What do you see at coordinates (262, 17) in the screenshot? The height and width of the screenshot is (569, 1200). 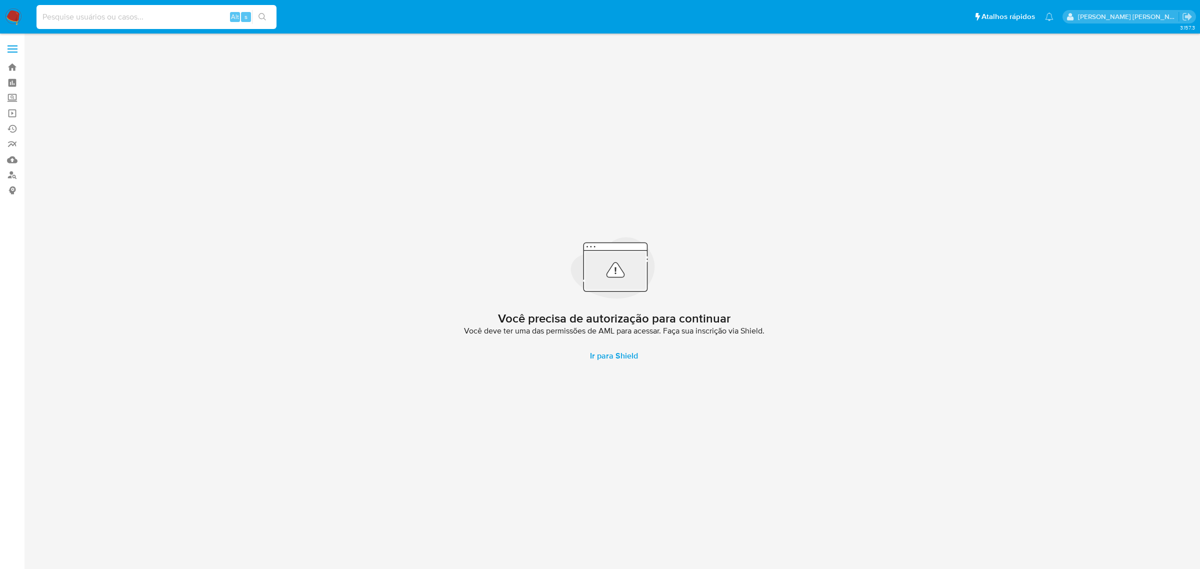 I see `button: search-icon` at bounding box center [262, 17].